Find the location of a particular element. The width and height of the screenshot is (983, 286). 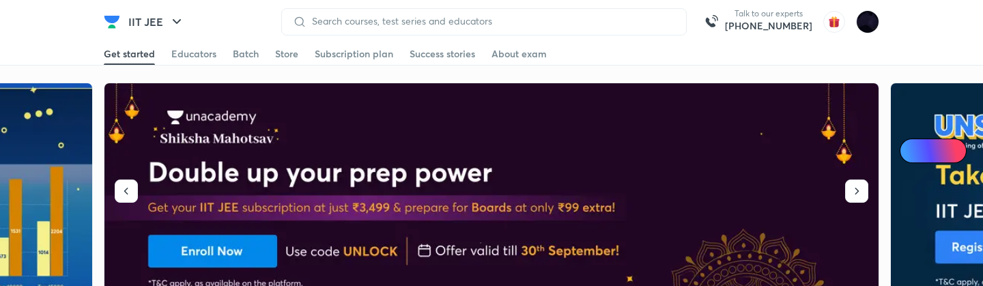

div: Batch is located at coordinates (246, 54).